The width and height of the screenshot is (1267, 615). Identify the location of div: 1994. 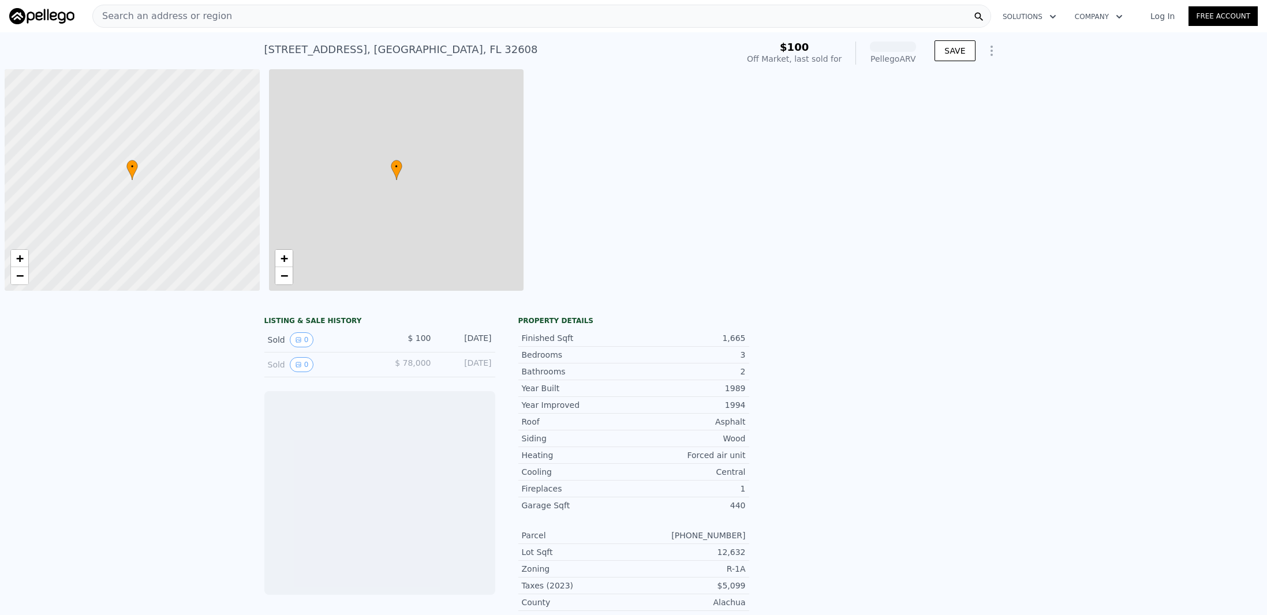
(690, 405).